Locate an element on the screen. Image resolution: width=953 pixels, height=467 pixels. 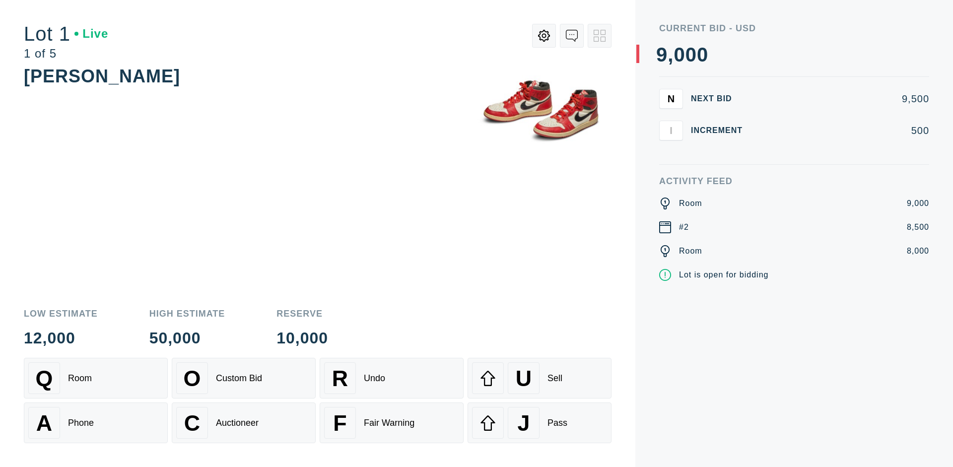
div: 12,000 is located at coordinates (61, 338).